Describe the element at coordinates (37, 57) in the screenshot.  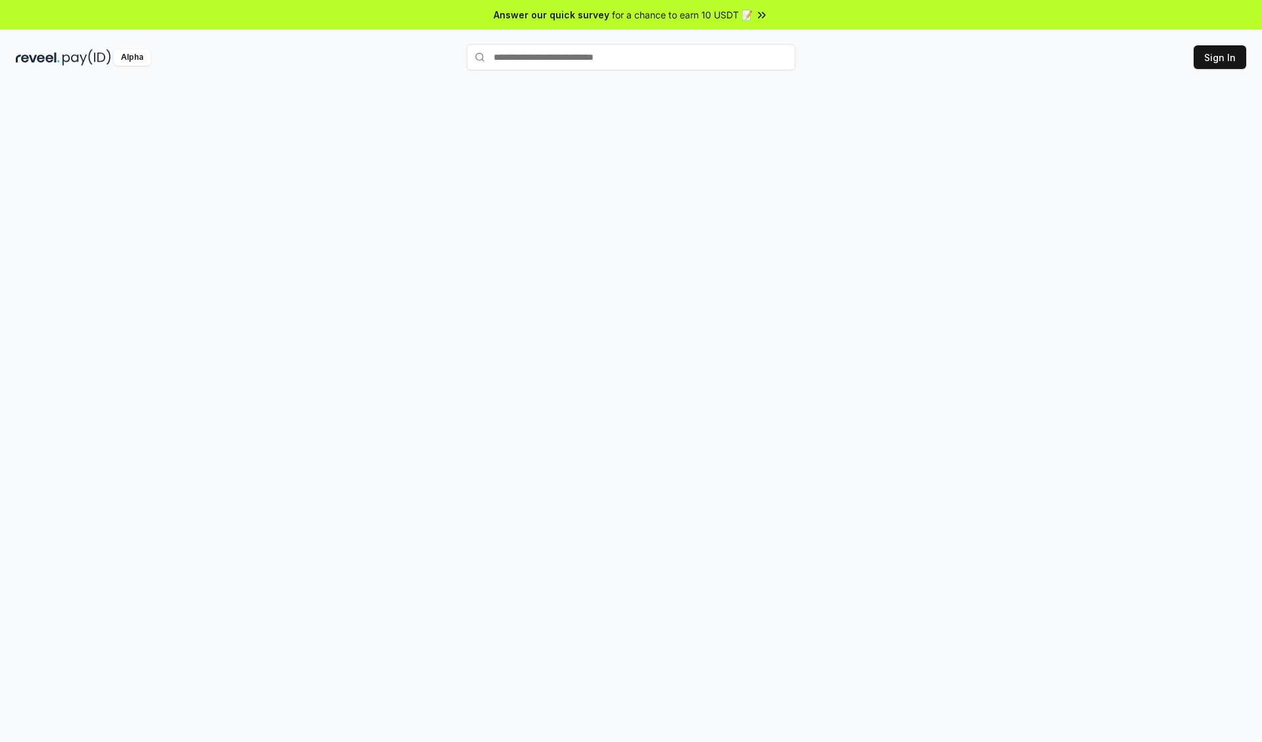
I see `img: reveel_dark` at that location.